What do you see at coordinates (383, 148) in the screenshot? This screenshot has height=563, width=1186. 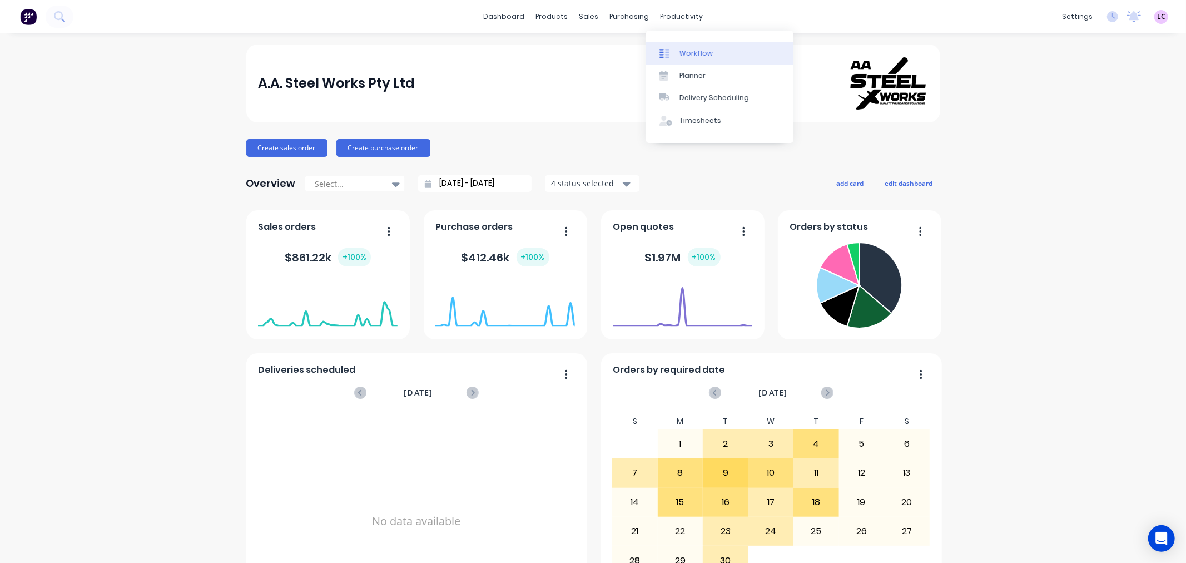 I see `button: Create purchase order` at bounding box center [383, 148].